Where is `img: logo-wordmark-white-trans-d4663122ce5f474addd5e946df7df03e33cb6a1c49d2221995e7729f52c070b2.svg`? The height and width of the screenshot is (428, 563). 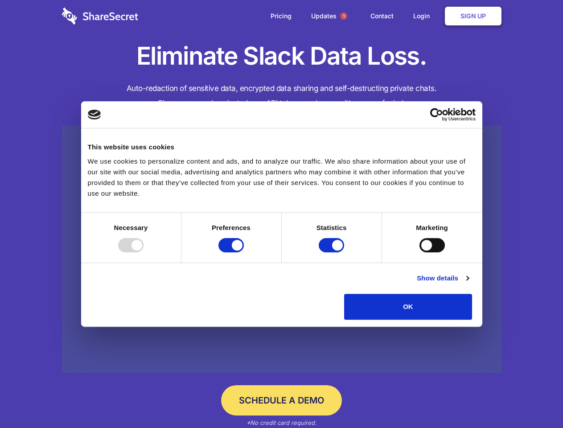
img: logo-wordmark-white-trans-d4663122ce5f474addd5e946df7df03e33cb6a1c49d2221995e7729f52c070b2.svg is located at coordinates (100, 16).